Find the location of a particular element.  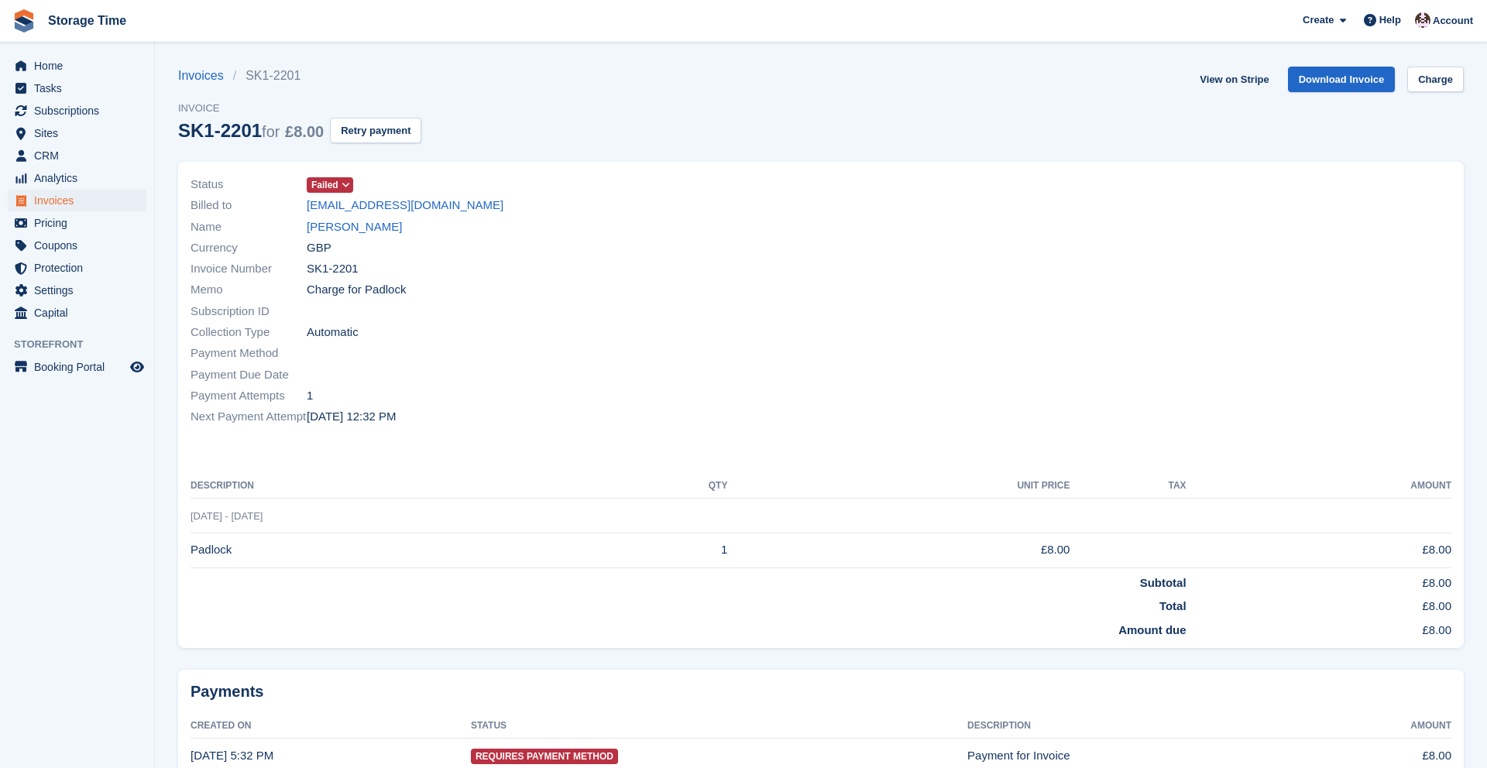

span: Currency is located at coordinates (249, 248).